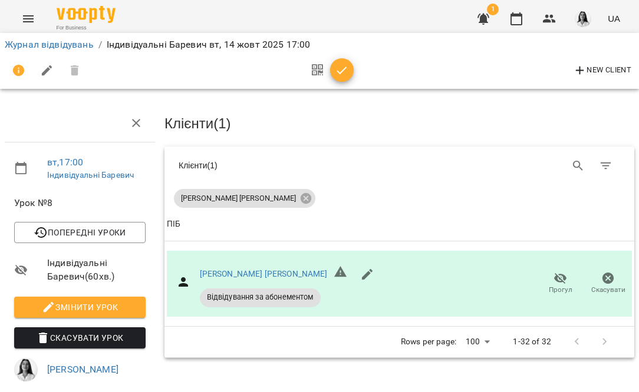 Image resolution: width=639 pixels, height=392 pixels. Describe the element at coordinates (560, 284) in the screenshot. I see `button: Прогул` at that location.